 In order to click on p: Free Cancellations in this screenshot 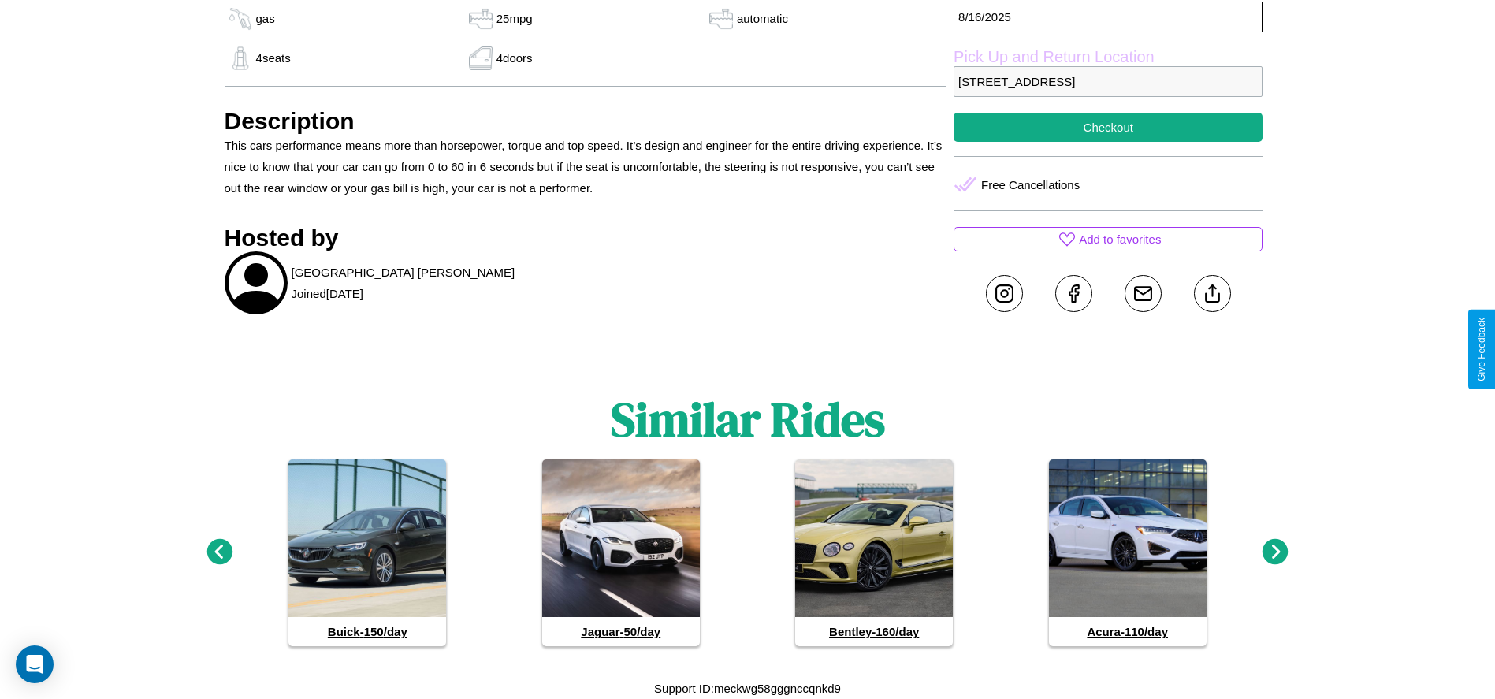, I will do `click(1030, 184)`.